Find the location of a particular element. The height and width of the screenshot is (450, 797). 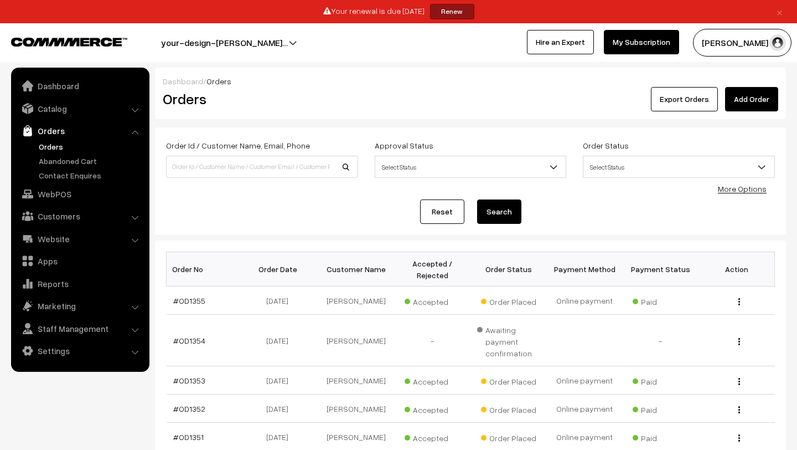

a: My Subscription is located at coordinates (642, 42).